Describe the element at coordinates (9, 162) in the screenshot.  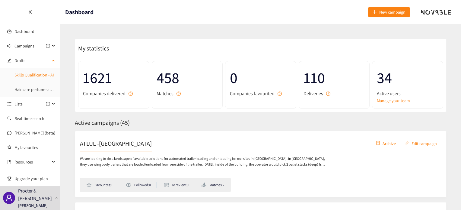
I see `span: book` at that location.